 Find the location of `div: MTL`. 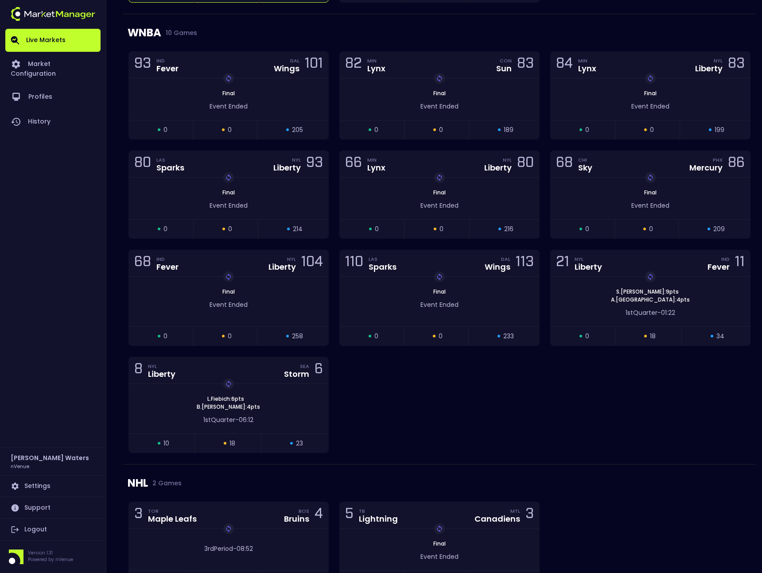

div: MTL is located at coordinates (515, 511).